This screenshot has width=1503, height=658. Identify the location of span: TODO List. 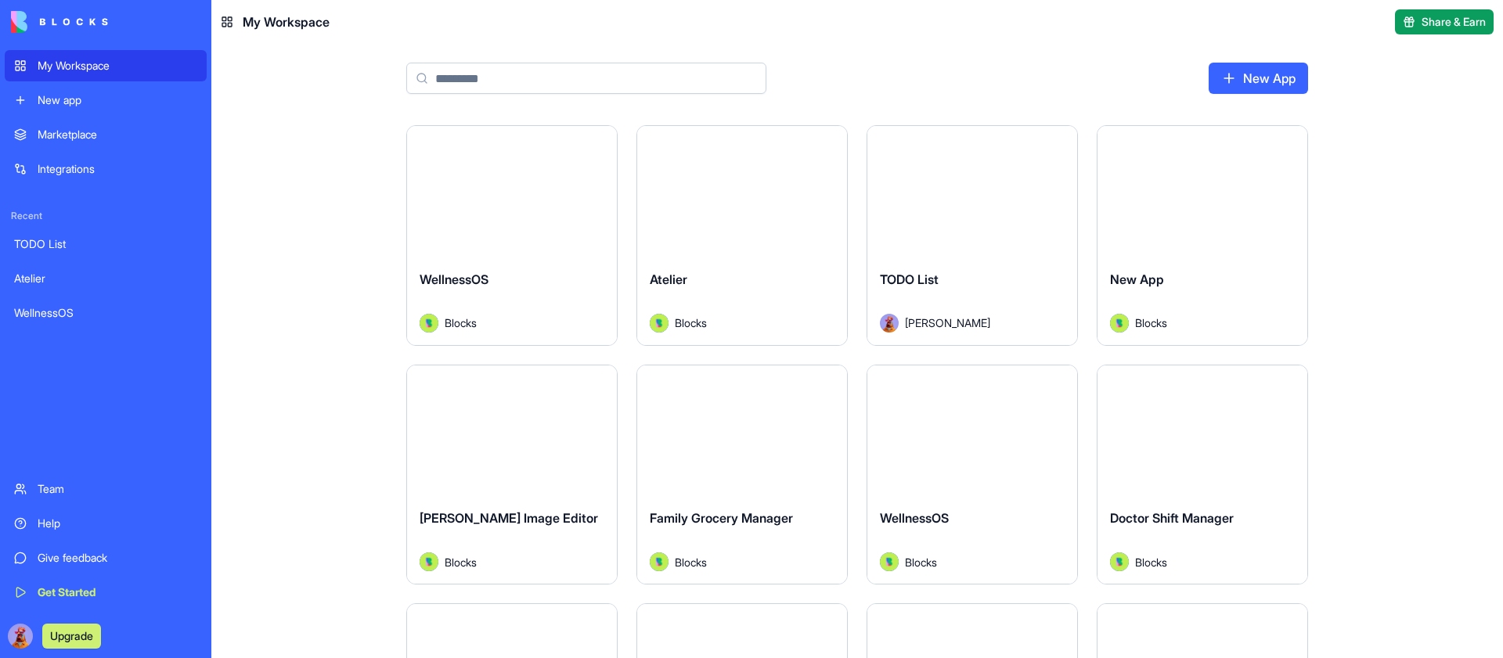
(909, 279).